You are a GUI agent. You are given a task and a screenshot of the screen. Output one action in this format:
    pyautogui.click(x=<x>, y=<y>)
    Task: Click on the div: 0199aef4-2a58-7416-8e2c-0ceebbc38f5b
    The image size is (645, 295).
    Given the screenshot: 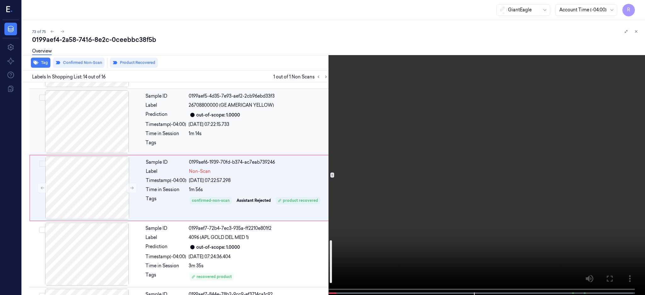 What is the action you would take?
    pyautogui.click(x=336, y=40)
    